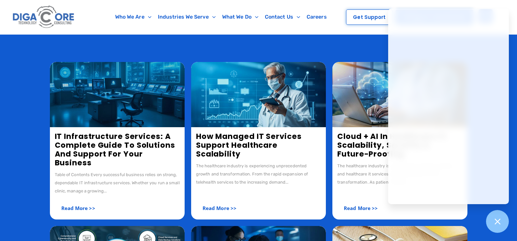 Image resolution: width=517 pixels, height=241 pixels. I want to click on a: What We Do, so click(240, 17).